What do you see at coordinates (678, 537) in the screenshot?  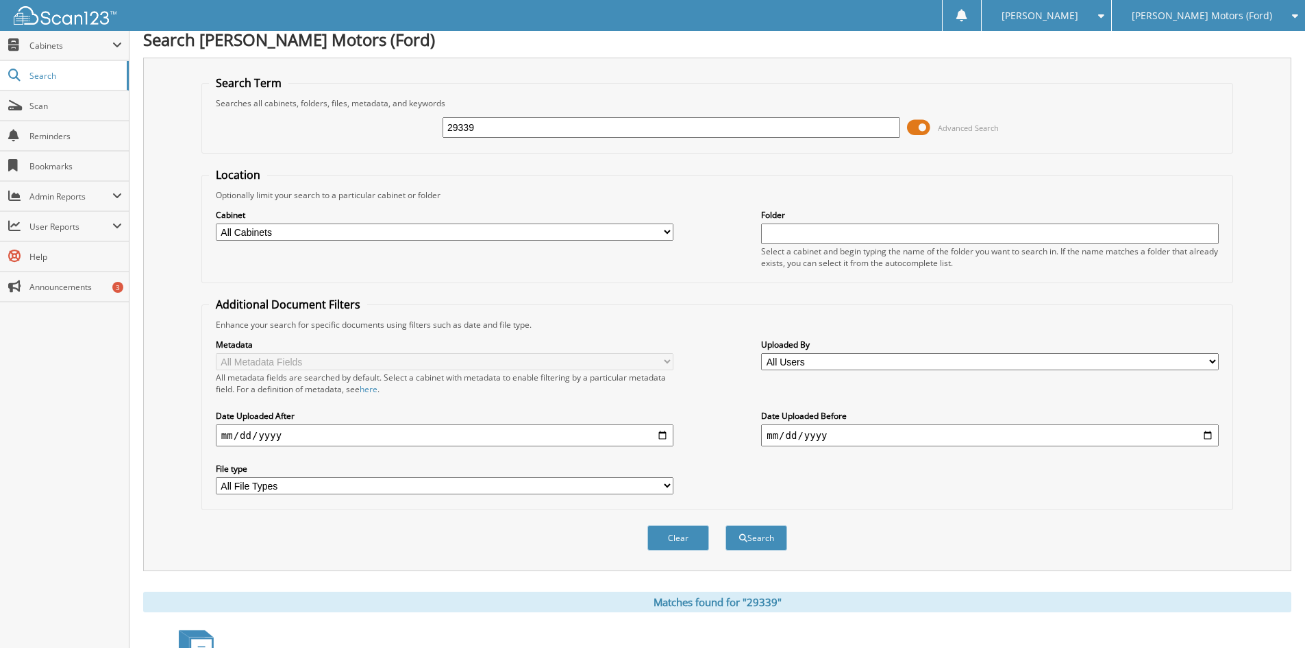 I see `button: Clear` at bounding box center [678, 537].